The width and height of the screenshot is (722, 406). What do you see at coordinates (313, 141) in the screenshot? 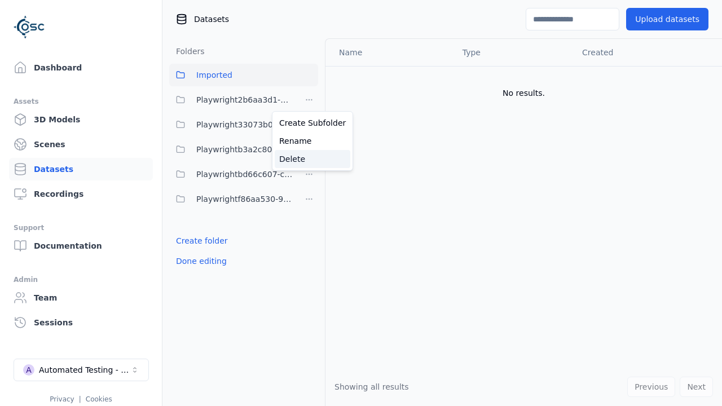
I see `a: Rename` at bounding box center [313, 141].